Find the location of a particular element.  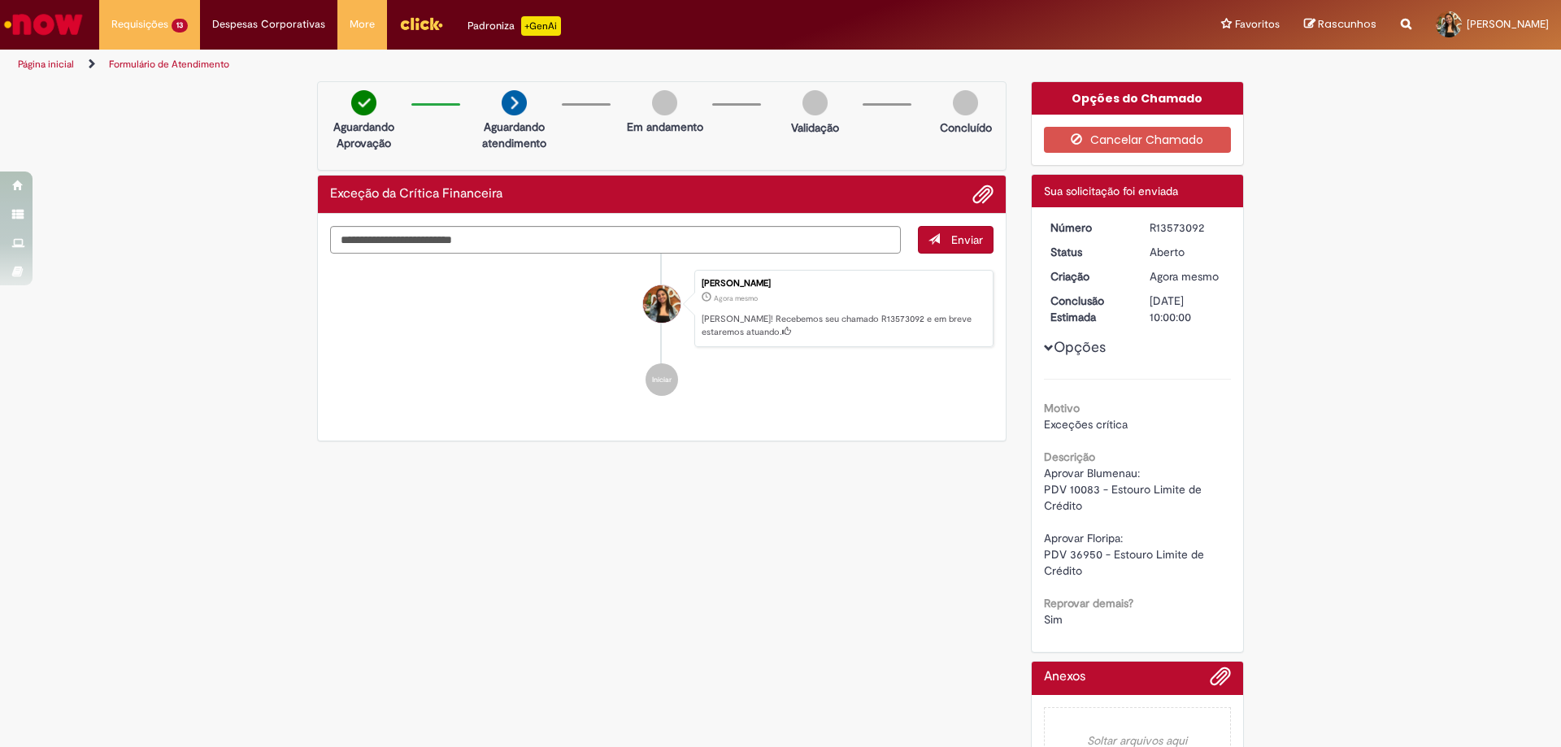

dt: Criação is located at coordinates (1088, 276).